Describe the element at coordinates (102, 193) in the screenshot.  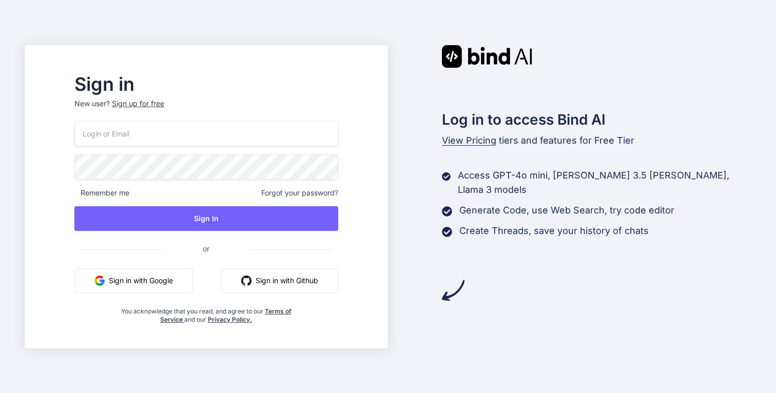
I see `span: Remember me` at that location.